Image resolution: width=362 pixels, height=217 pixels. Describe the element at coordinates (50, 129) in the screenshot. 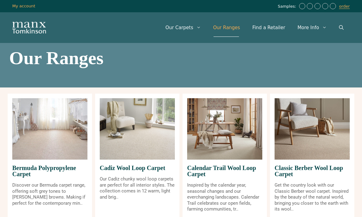

I see `img: Bermuda Polypropylene Carpet` at that location.